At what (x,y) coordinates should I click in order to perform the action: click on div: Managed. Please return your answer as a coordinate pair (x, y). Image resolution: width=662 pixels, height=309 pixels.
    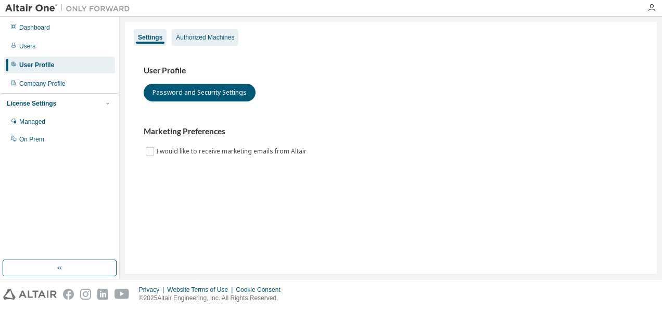
    Looking at the image, I should click on (32, 122).